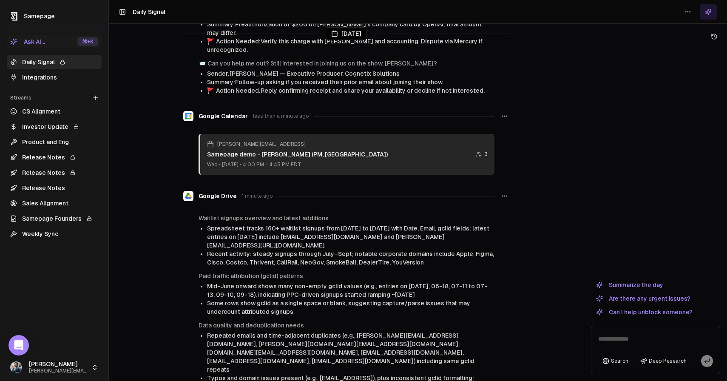 The image size is (727, 381). What do you see at coordinates (28, 42) in the screenshot?
I see `div: Ask AI...` at bounding box center [28, 42].